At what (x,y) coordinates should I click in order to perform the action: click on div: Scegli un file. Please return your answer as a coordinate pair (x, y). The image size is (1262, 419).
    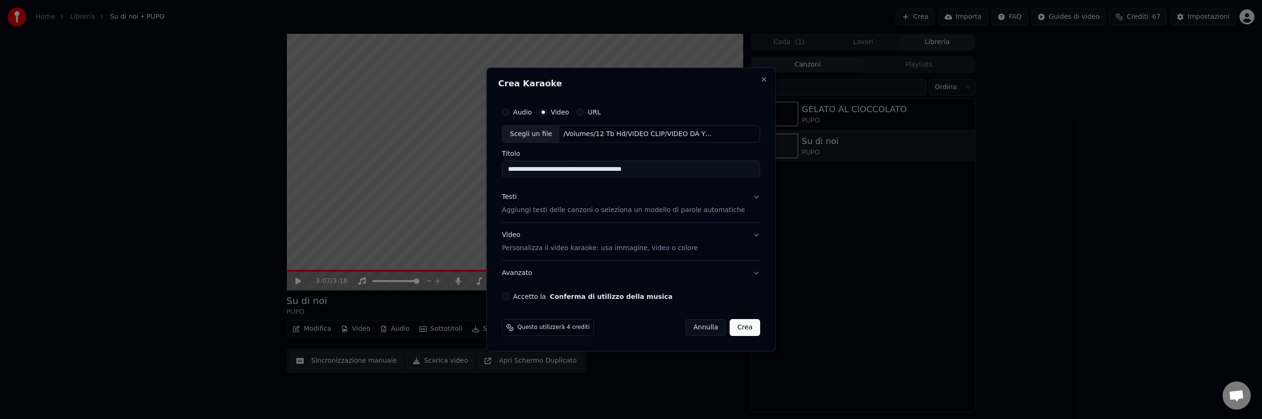
    Looking at the image, I should click on (531, 134).